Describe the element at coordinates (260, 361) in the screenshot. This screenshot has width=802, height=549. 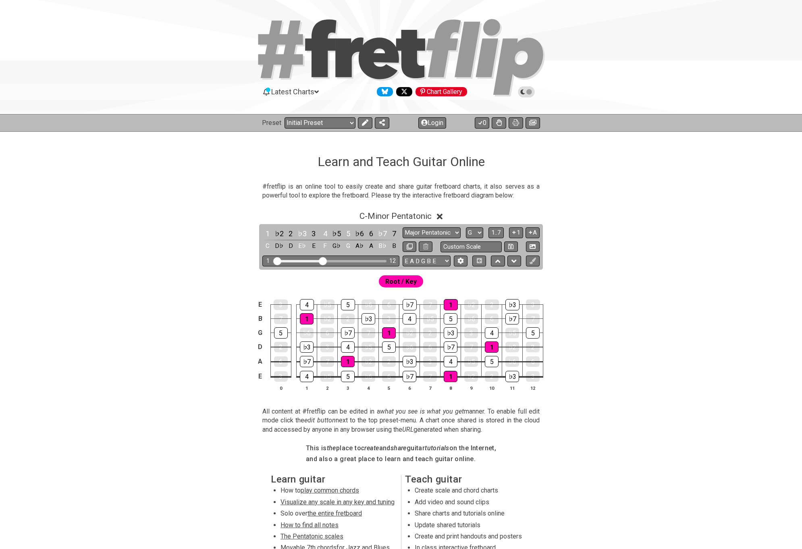
I see `td: A` at that location.